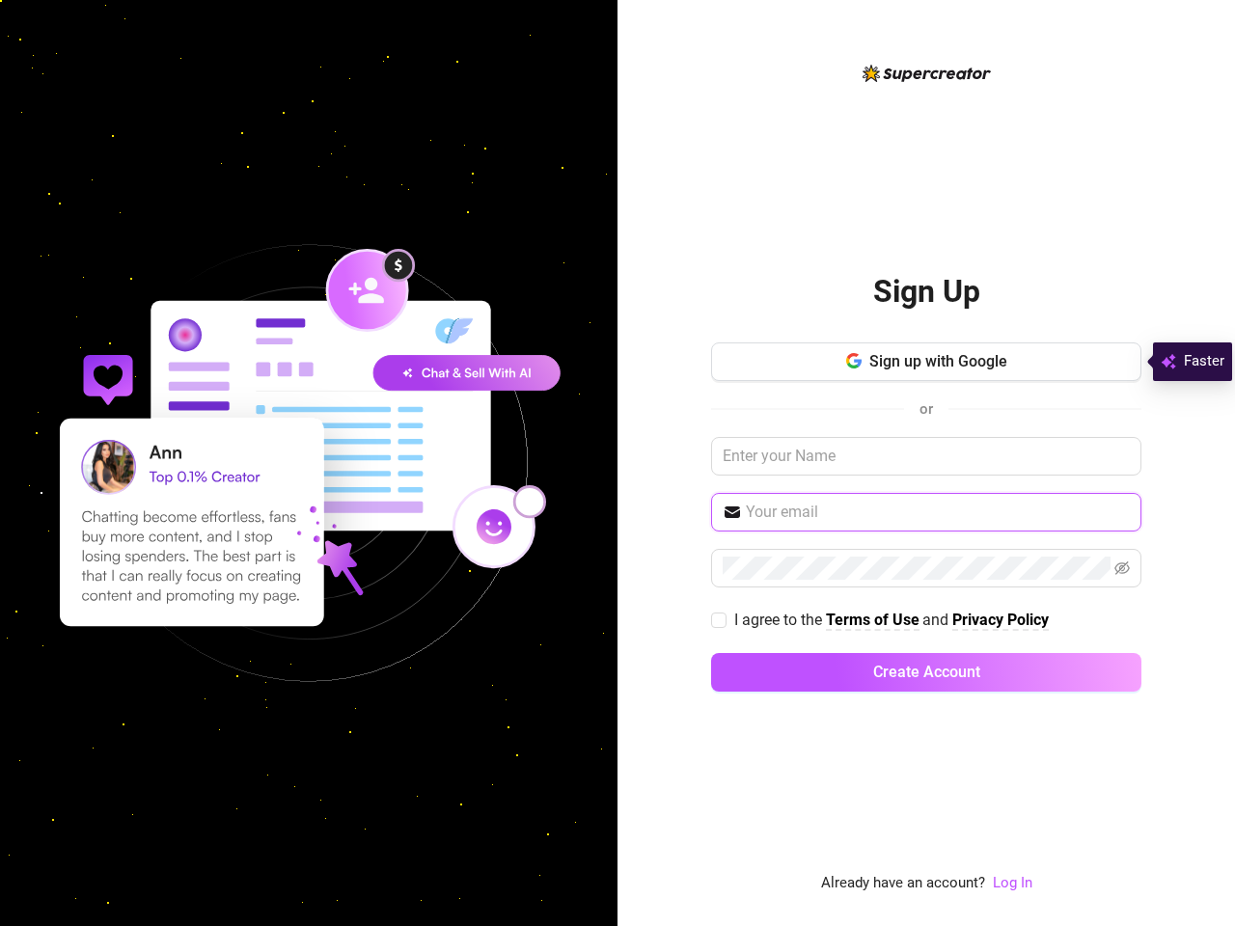  I want to click on strong: Terms of Use, so click(872, 619).